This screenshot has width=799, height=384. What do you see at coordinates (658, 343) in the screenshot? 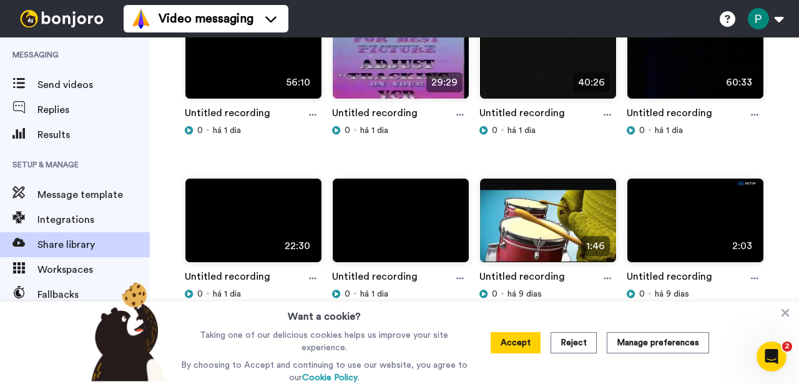
I see `button: Manage preferences` at bounding box center [658, 343].